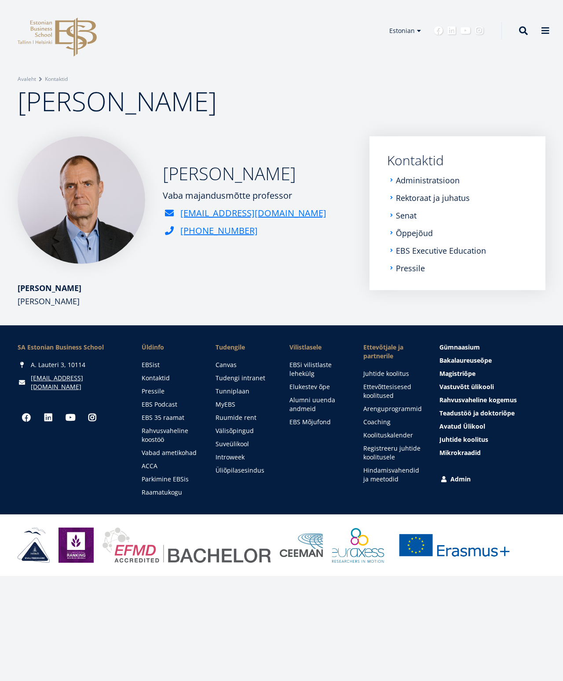 The width and height of the screenshot is (563, 681). I want to click on a: Suveülikool, so click(244, 444).